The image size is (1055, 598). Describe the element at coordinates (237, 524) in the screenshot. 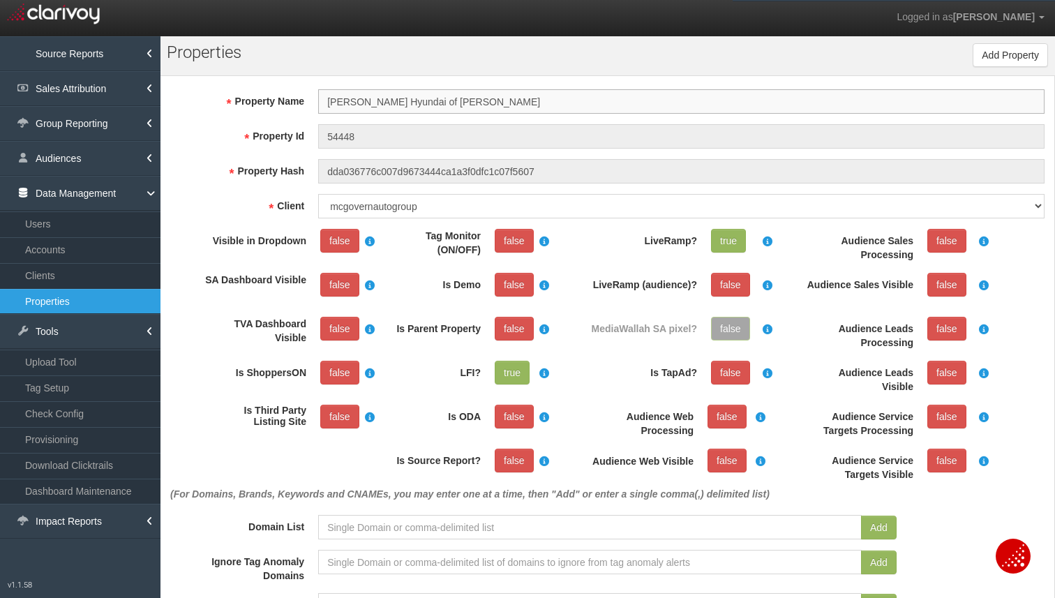

I see `label: Domain List` at that location.